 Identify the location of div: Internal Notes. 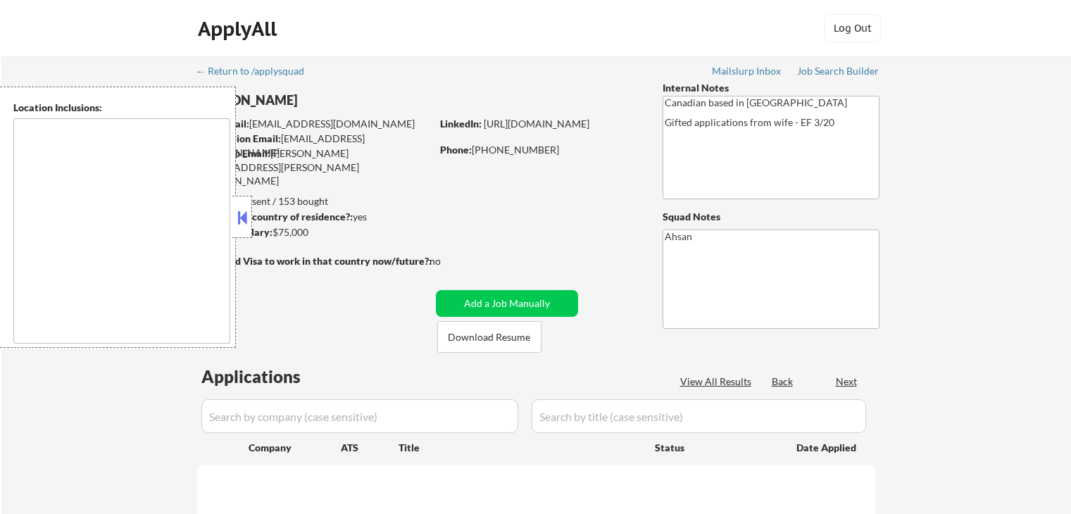
(771, 88).